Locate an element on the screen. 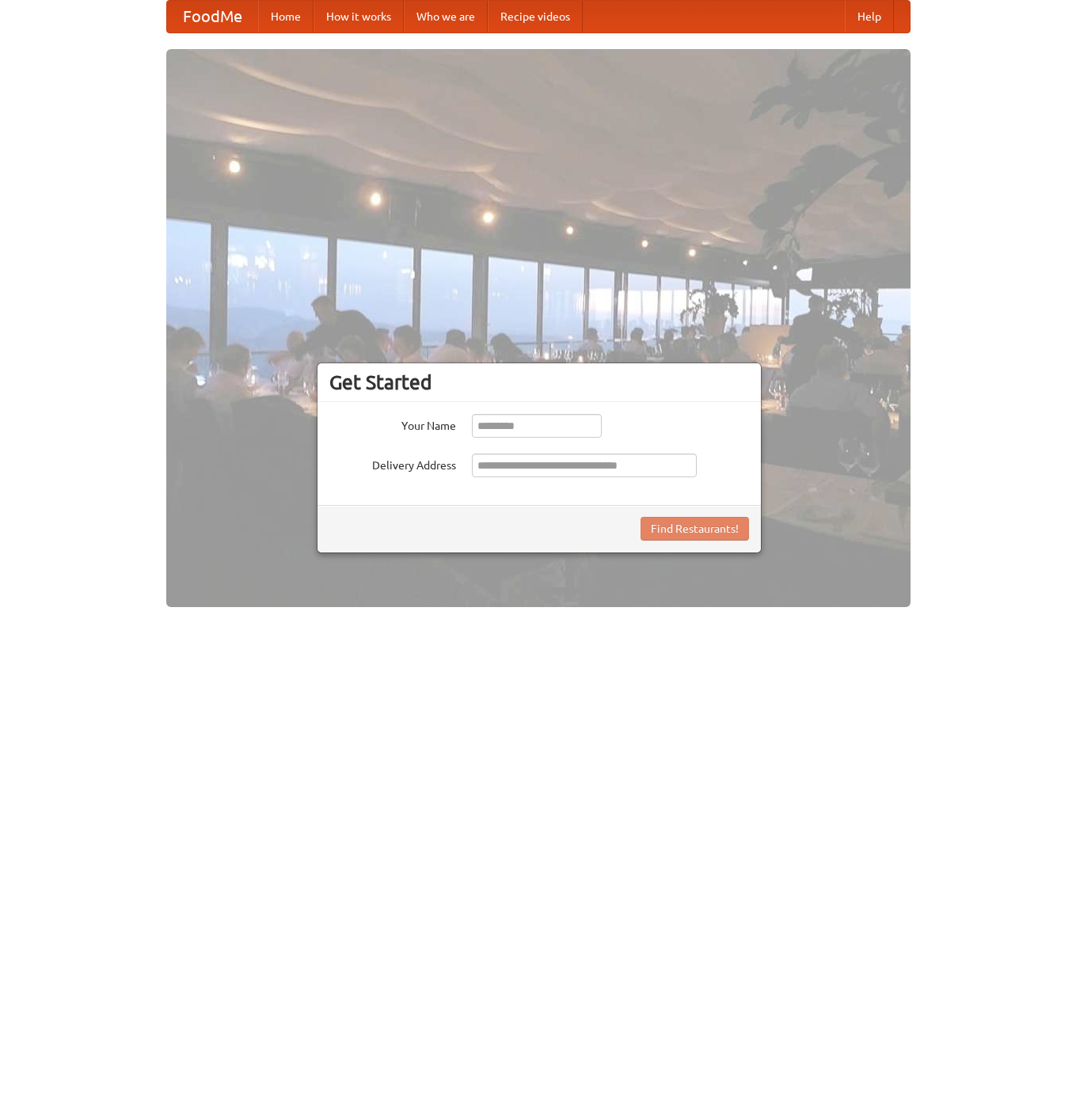 The height and width of the screenshot is (1120, 1076). a: Recipe videos is located at coordinates (536, 17).